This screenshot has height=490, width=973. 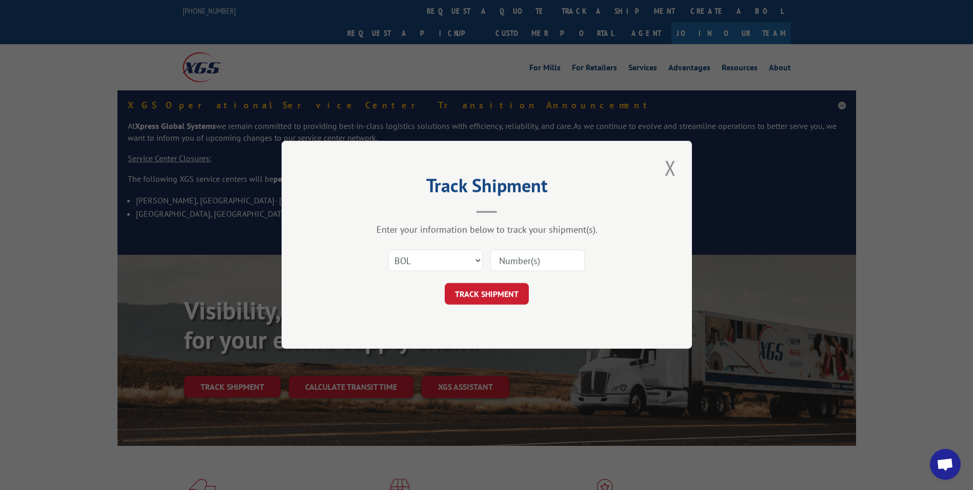 I want to click on h2: Track Shipment, so click(x=487, y=188).